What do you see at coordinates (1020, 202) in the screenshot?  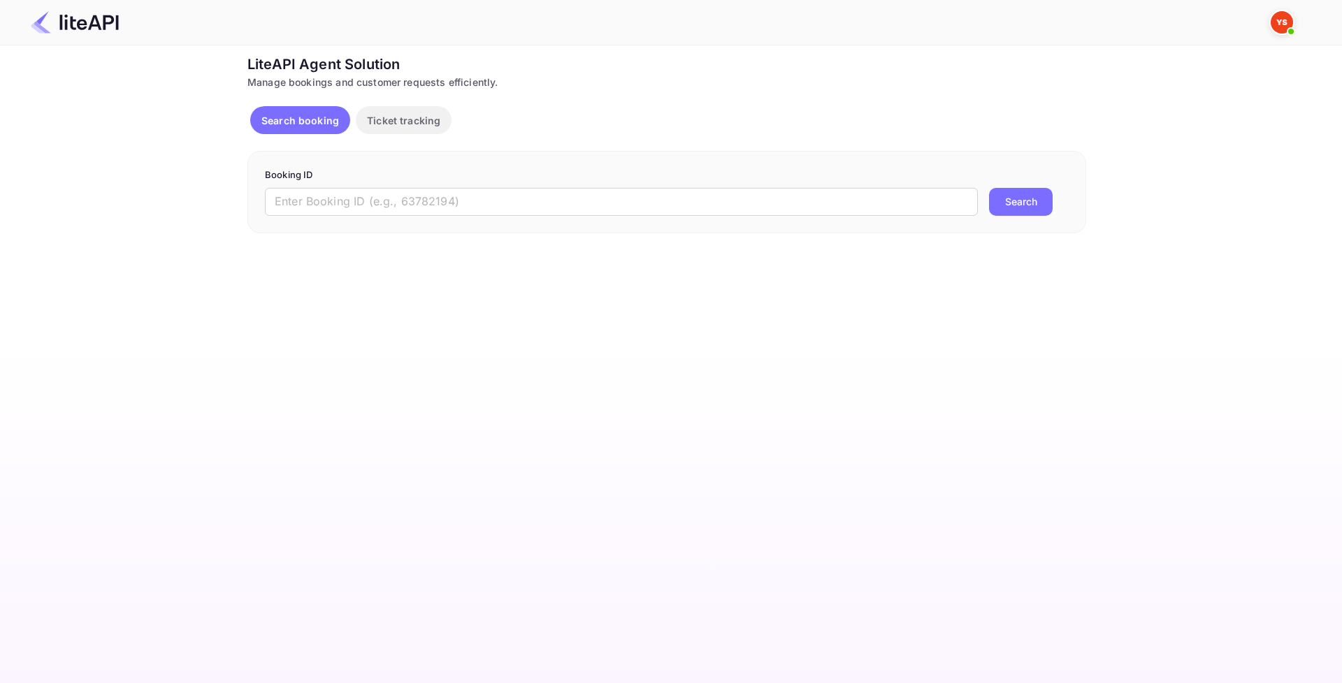 I see `button: Search` at bounding box center [1020, 202].